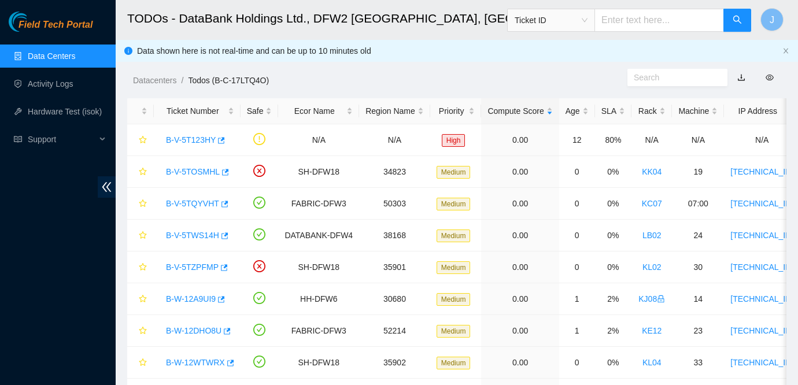 This screenshot has width=798, height=385. I want to click on td: 35902, so click(394, 363).